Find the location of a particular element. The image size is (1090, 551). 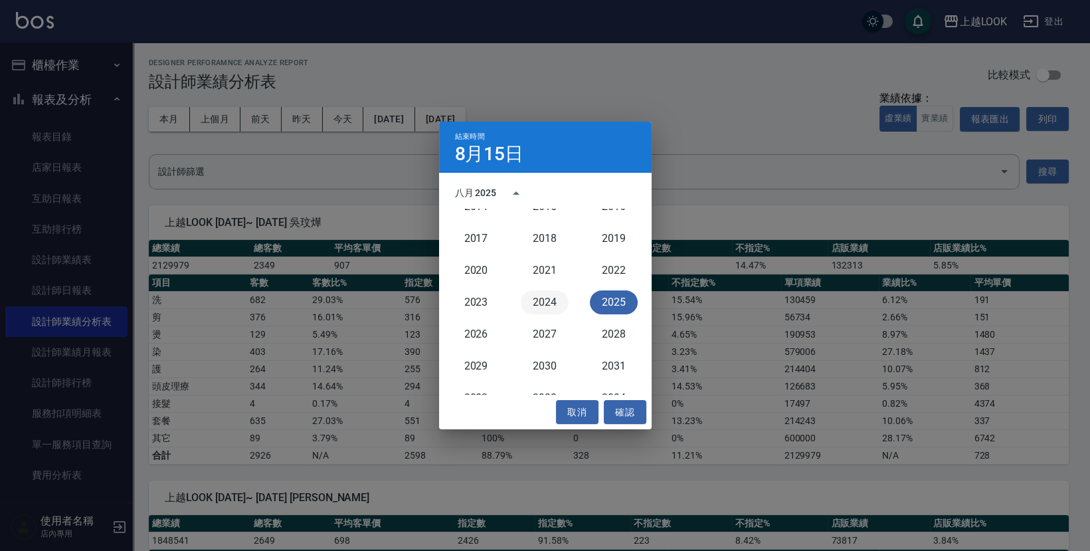

button: 2033 is located at coordinates (545, 398).